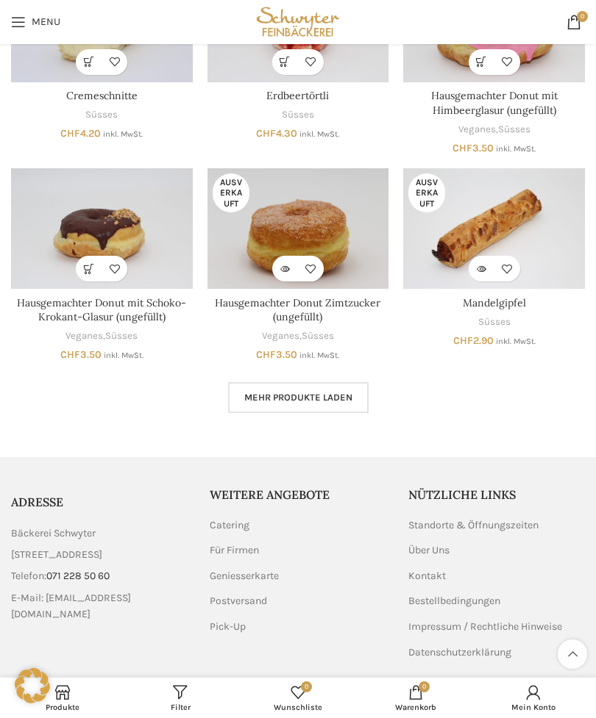  What do you see at coordinates (485, 627) in the screenshot?
I see `a: Impressum / Rechtliche Hinweise` at bounding box center [485, 627].